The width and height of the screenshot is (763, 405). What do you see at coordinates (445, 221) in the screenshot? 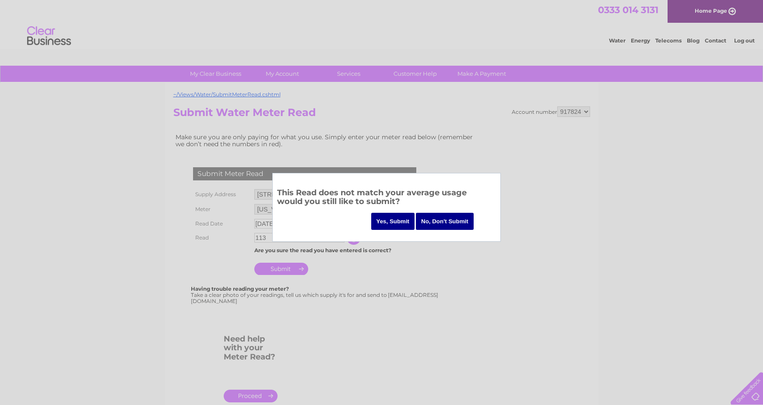
I see `input: No, Don't Submit` at bounding box center [445, 221].